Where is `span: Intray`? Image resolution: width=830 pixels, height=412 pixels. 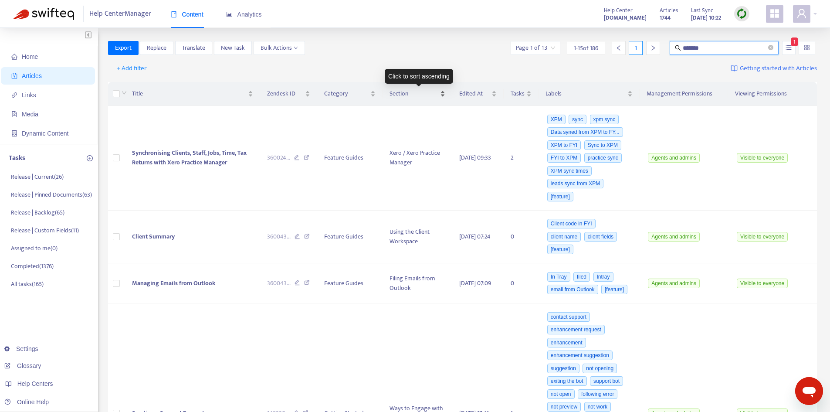
span: Intray is located at coordinates (603, 277).